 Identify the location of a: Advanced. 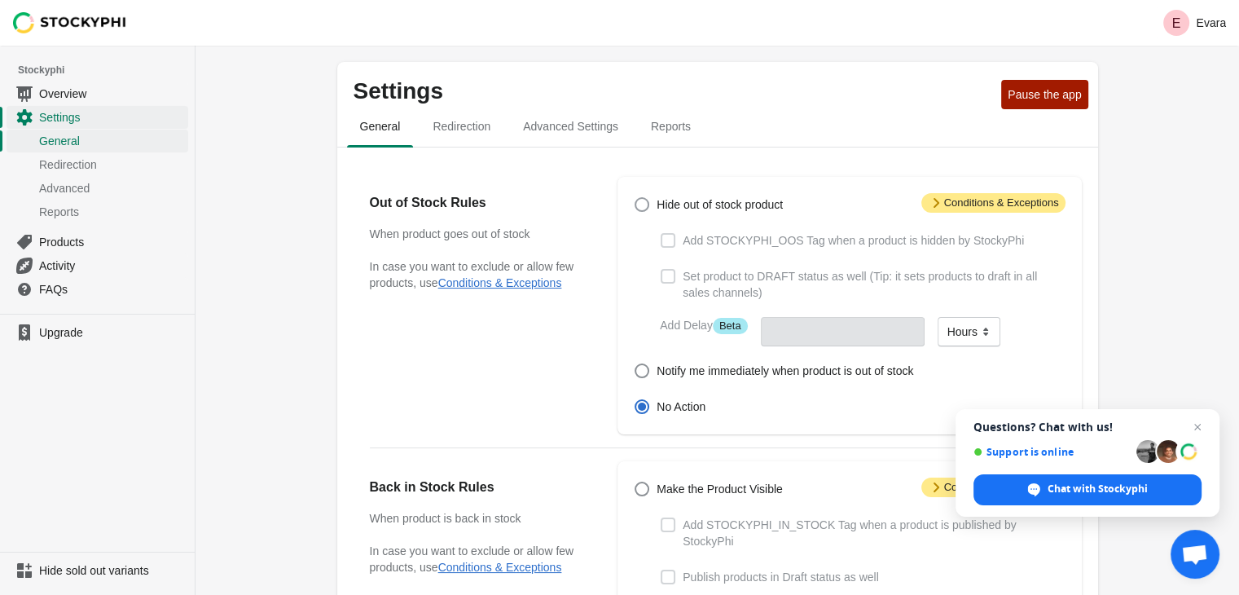
(97, 187).